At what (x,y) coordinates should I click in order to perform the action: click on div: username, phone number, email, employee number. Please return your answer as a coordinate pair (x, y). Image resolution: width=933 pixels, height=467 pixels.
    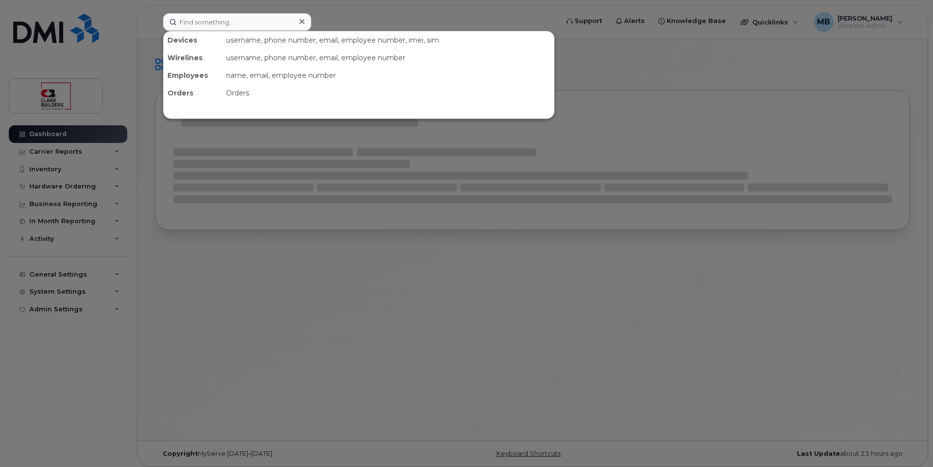
    Looking at the image, I should click on (388, 58).